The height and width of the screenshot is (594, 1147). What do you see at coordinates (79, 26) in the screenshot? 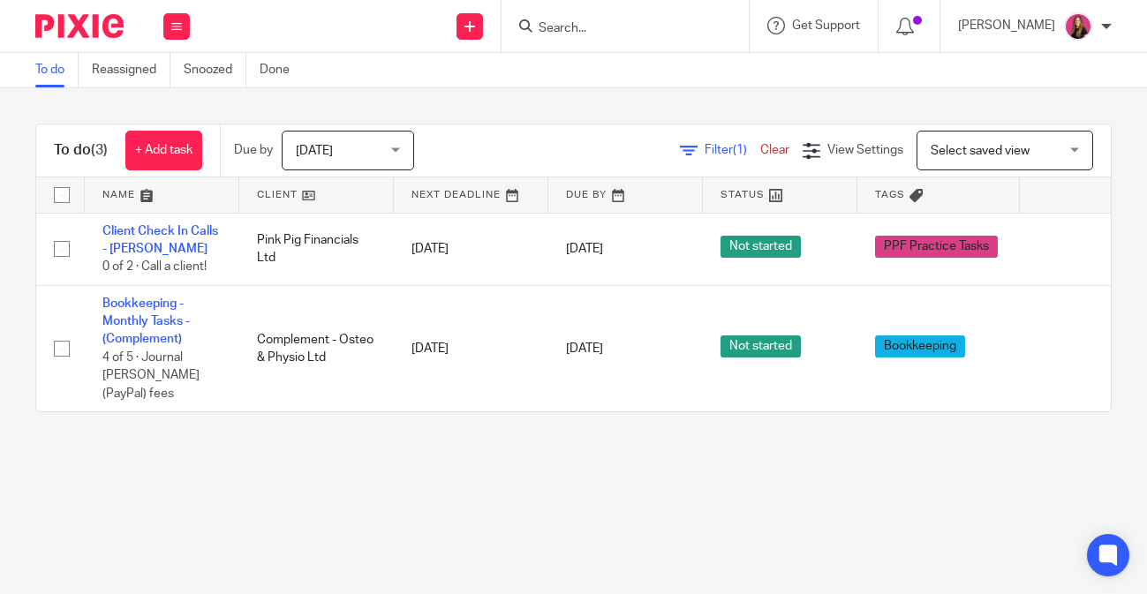
I see `img: Pixie` at bounding box center [79, 26].